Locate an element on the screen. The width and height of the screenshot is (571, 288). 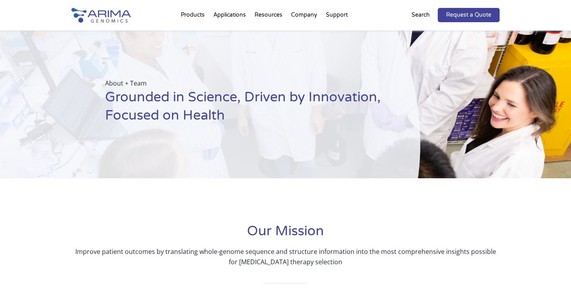
p: Search is located at coordinates (421, 15).